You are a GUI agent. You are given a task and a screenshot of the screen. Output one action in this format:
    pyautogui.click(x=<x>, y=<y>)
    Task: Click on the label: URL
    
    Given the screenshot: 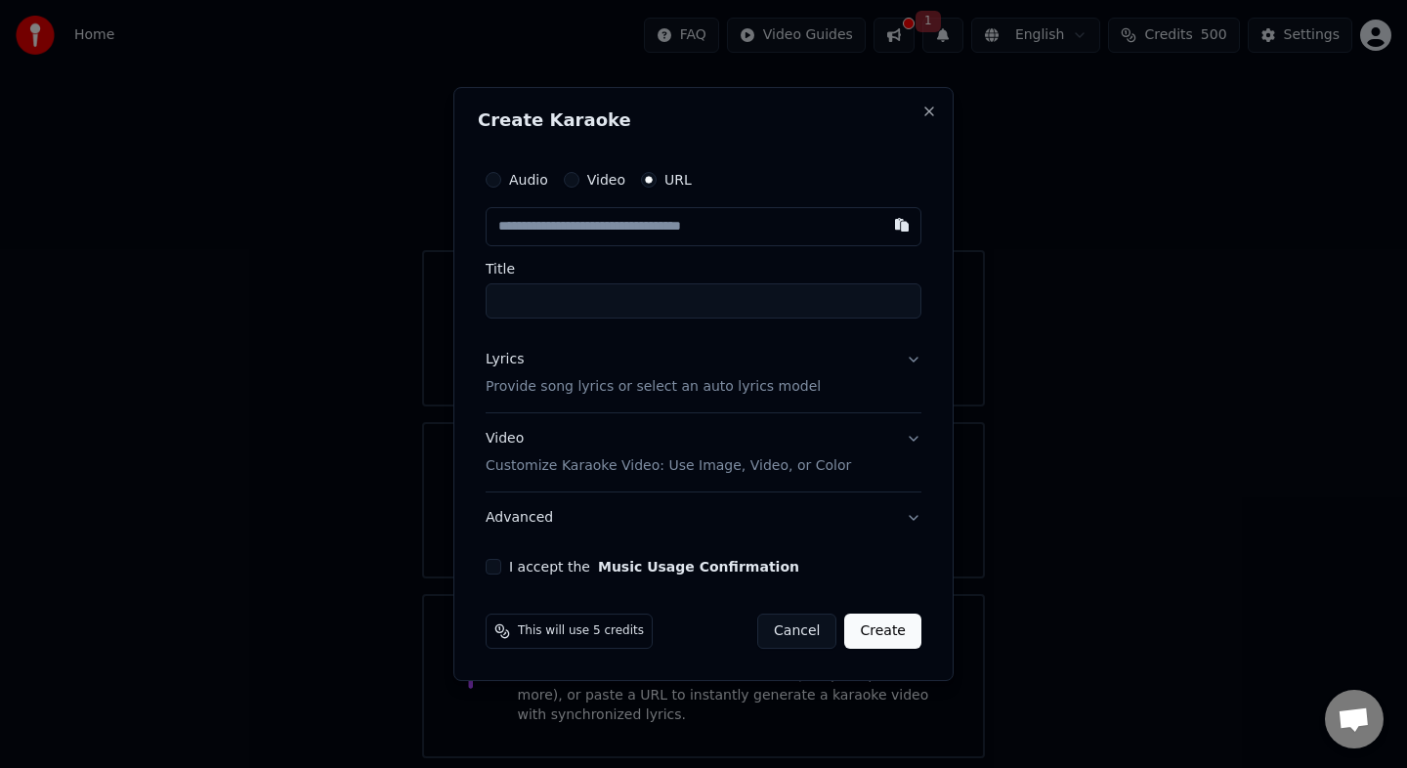 What is the action you would take?
    pyautogui.click(x=678, y=180)
    